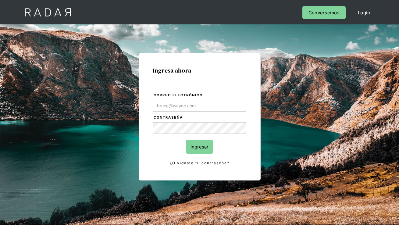 Image resolution: width=399 pixels, height=225 pixels. What do you see at coordinates (200, 106) in the screenshot?
I see `input: bruce@wayne.com` at bounding box center [200, 106].